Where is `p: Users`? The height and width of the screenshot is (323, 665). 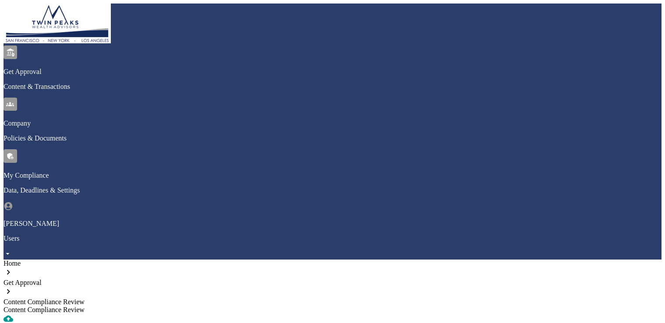
p: Users is located at coordinates (333, 239).